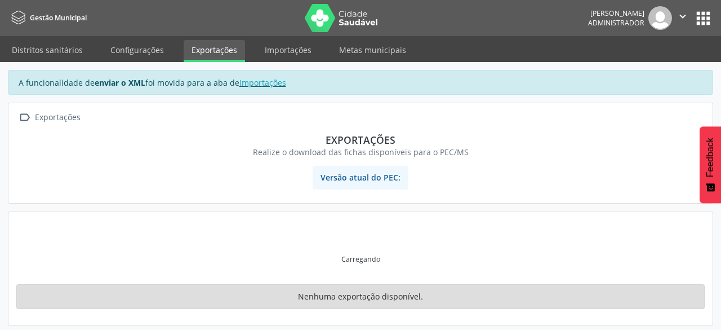  What do you see at coordinates (47, 50) in the screenshot?
I see `a: Distritos sanitários` at bounding box center [47, 50].